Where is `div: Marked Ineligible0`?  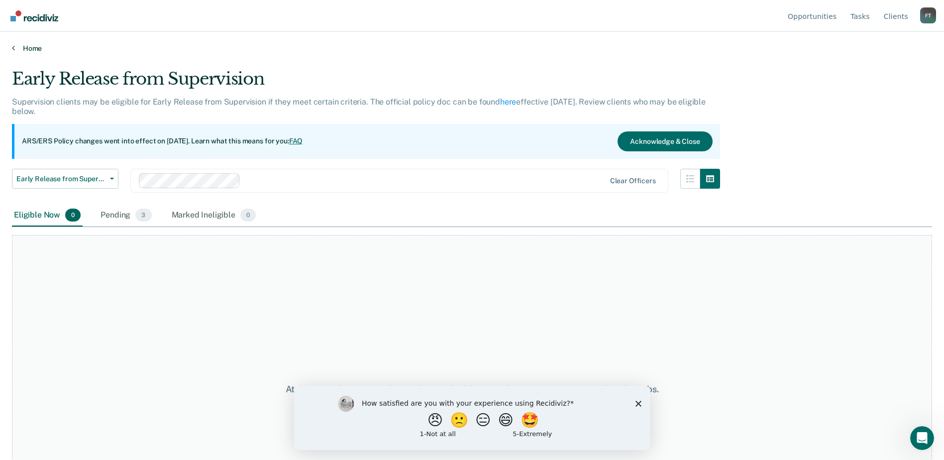 div: Marked Ineligible0 is located at coordinates (214, 215).